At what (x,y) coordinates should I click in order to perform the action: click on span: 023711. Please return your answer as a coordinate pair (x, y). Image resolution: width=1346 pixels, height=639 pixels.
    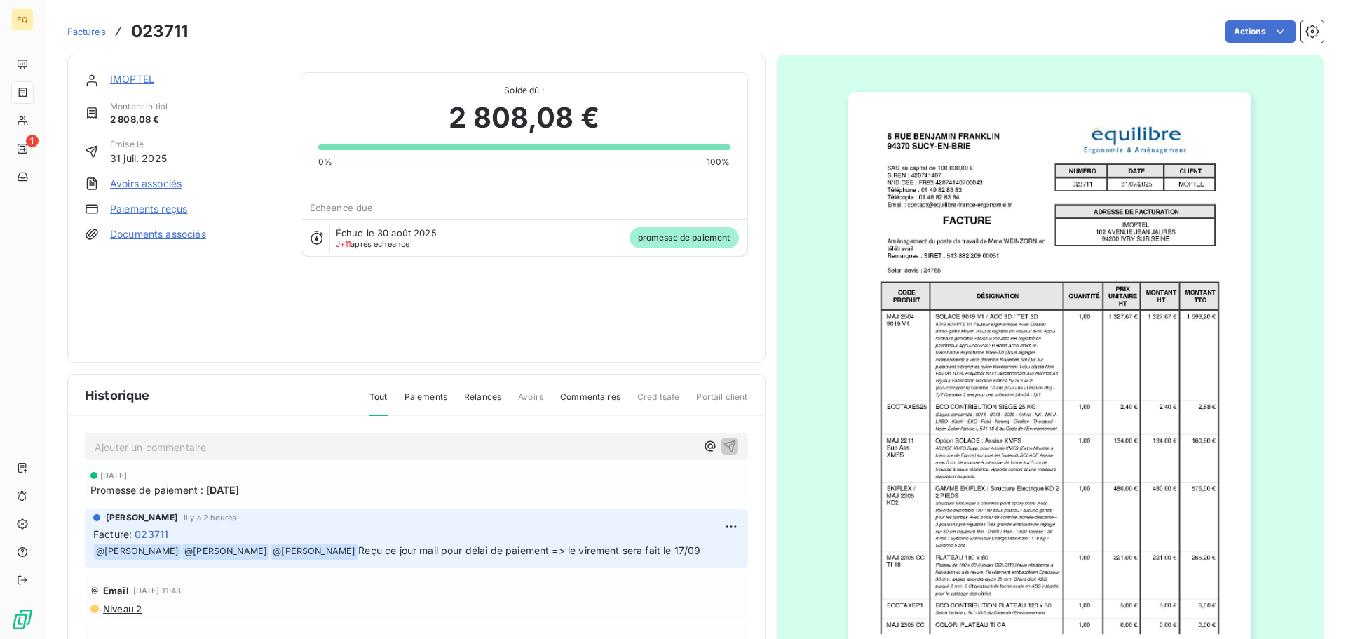
    Looking at the image, I should click on (151, 533).